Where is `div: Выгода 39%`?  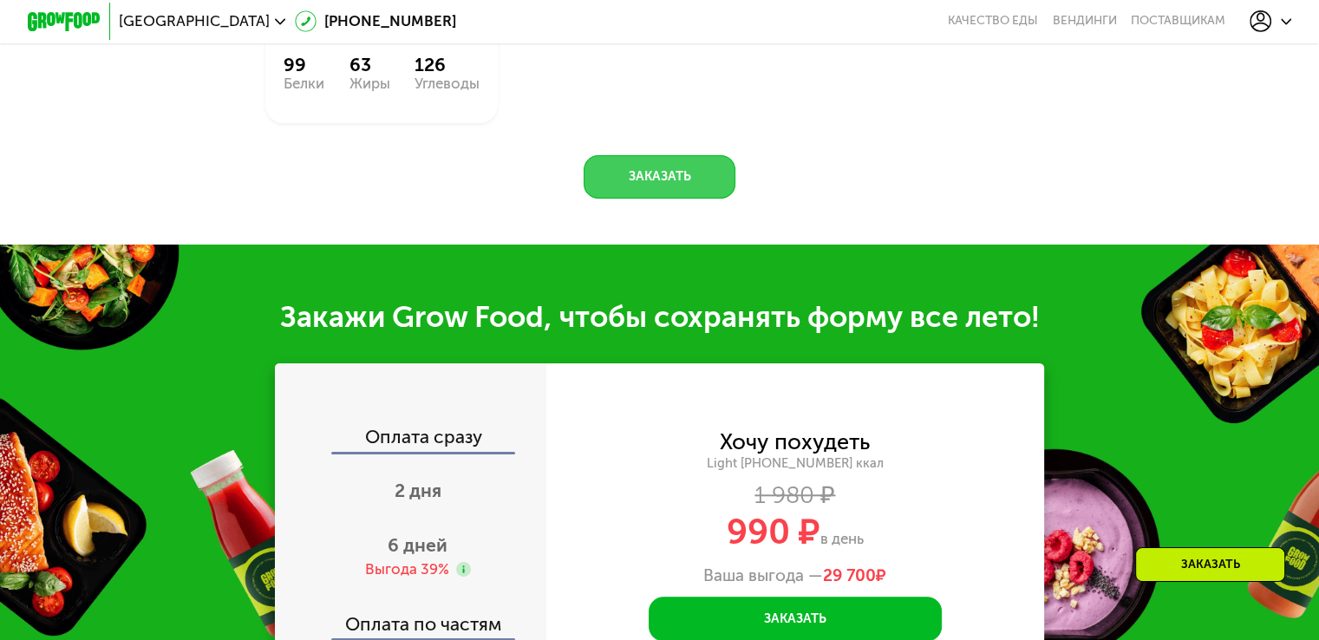 div: Выгода 39% is located at coordinates (406, 569).